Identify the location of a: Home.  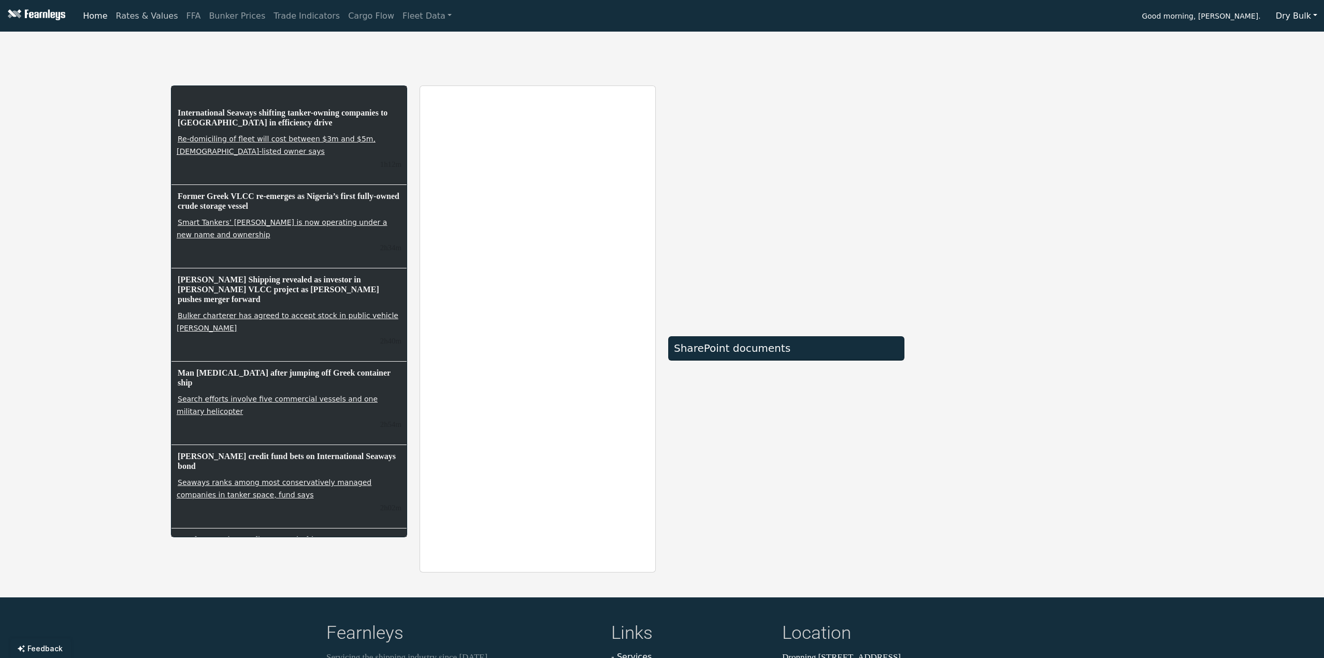
(95, 16).